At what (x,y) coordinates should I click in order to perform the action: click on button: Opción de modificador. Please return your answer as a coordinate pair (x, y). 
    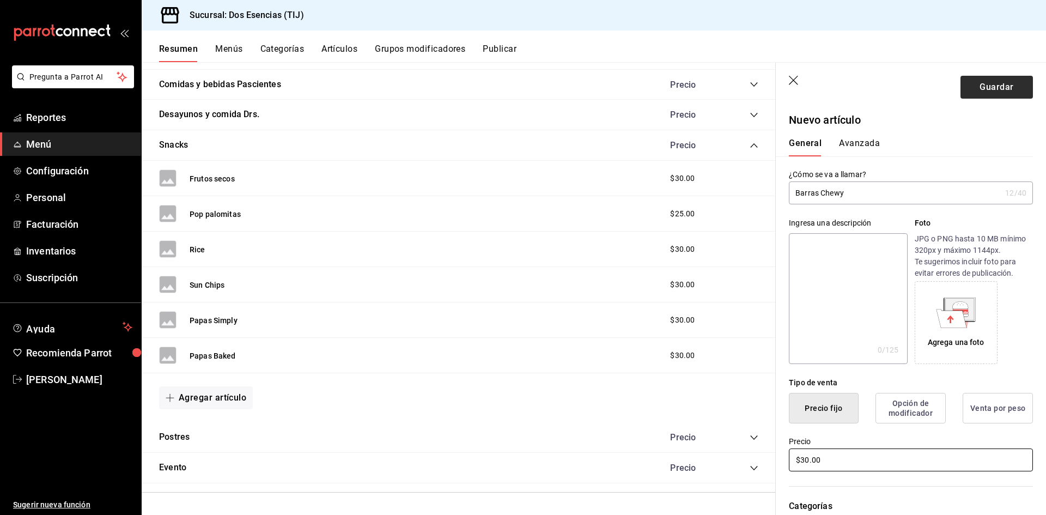
    Looking at the image, I should click on (911, 408).